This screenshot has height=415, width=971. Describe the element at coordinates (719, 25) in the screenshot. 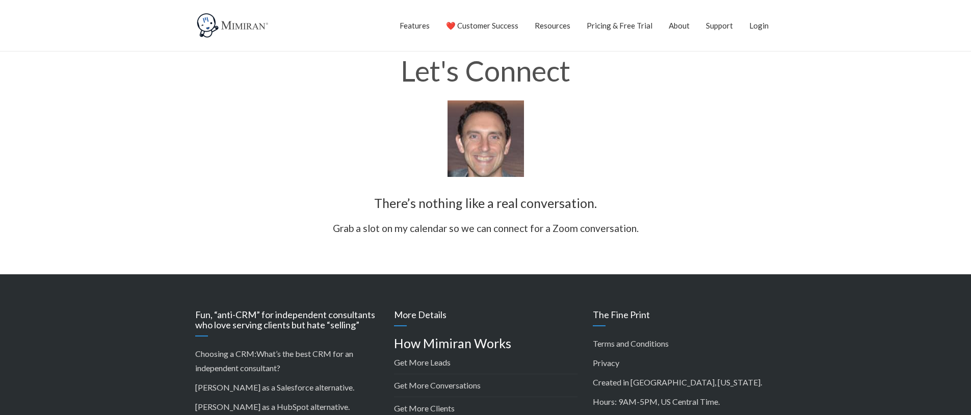

I see `a: Support` at that location.